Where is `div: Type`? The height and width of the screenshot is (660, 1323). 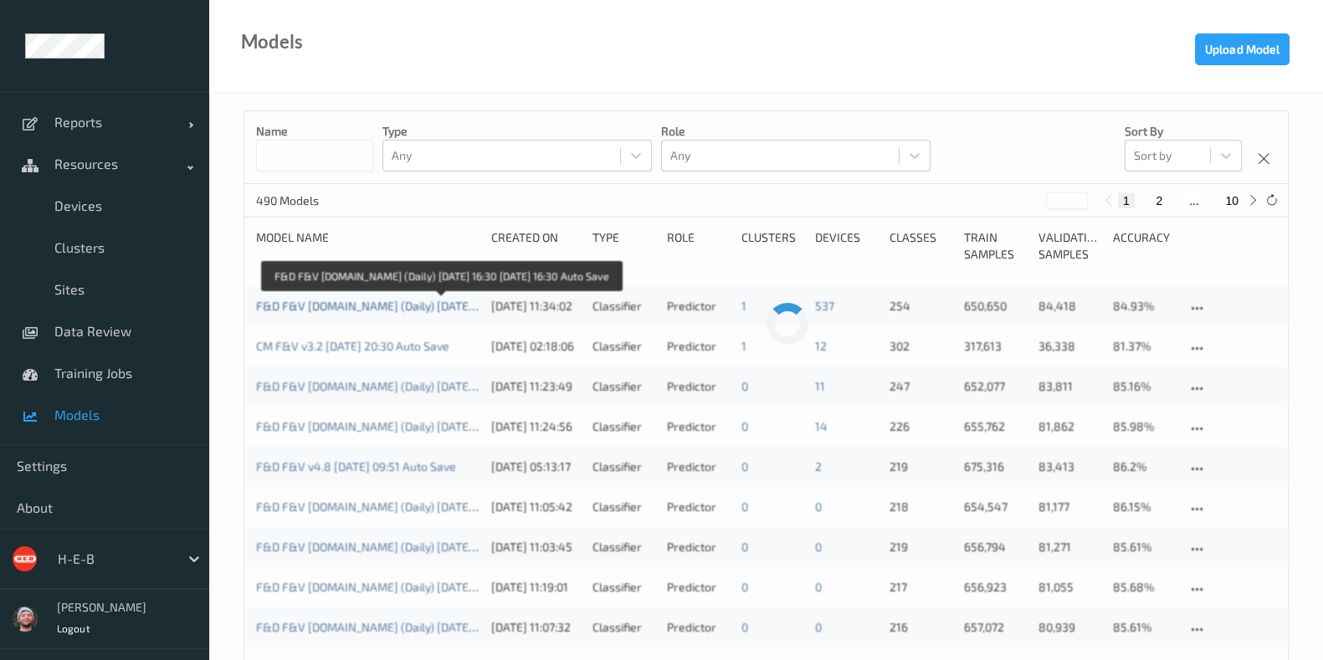 div: Type is located at coordinates (623, 246).